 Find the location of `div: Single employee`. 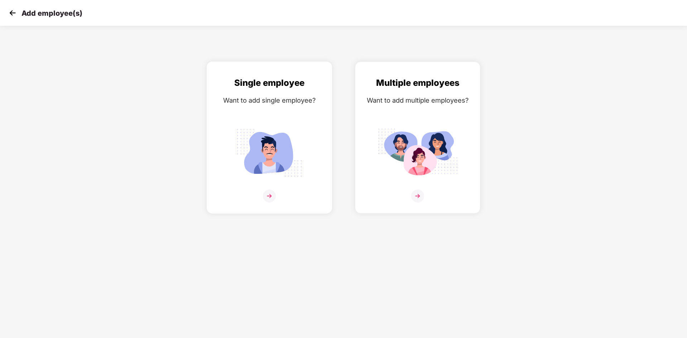

div: Single employee is located at coordinates (269, 83).